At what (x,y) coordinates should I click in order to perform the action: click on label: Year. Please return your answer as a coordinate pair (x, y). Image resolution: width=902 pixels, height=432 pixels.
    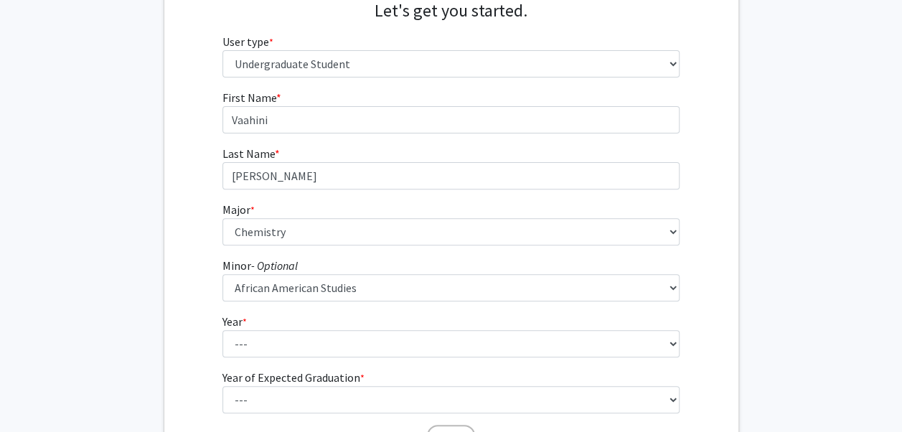
    Looking at the image, I should click on (235, 321).